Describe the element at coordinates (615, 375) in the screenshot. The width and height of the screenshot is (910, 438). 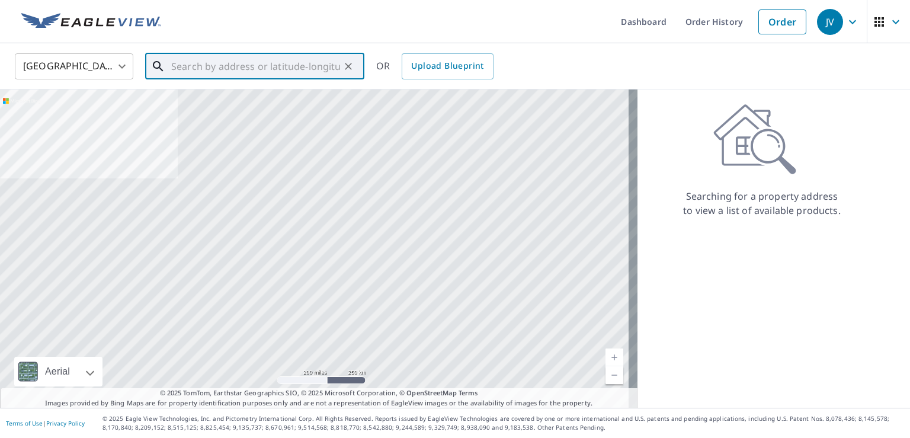
I see `a: Current Level 5, Zoom Out` at that location.